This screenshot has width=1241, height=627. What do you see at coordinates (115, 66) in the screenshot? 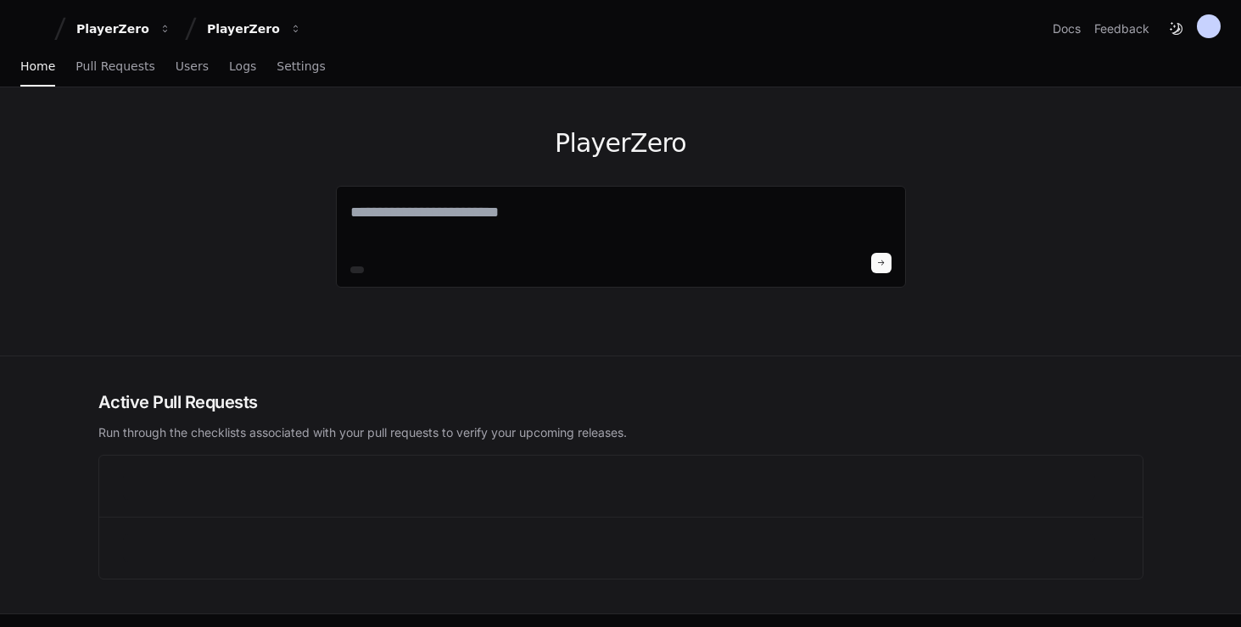
I see `span: Pull Requests` at bounding box center [115, 66].